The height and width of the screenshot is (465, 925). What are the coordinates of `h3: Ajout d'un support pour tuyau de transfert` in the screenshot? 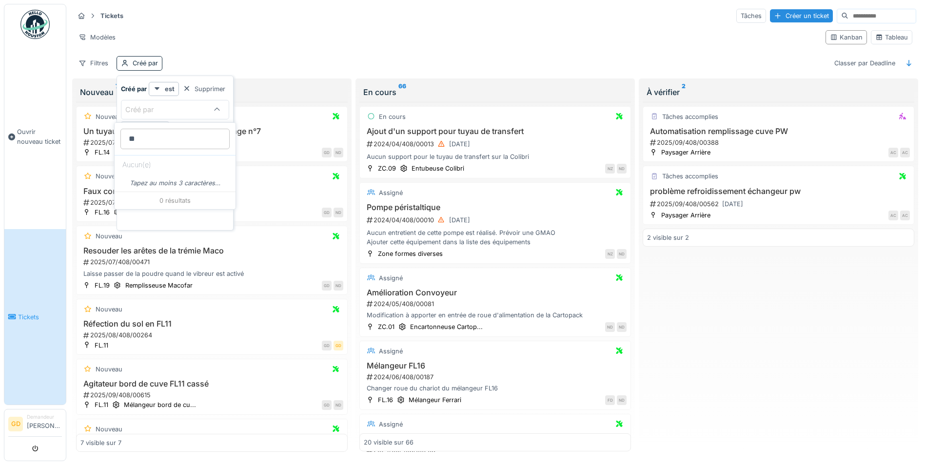 It's located at (495, 131).